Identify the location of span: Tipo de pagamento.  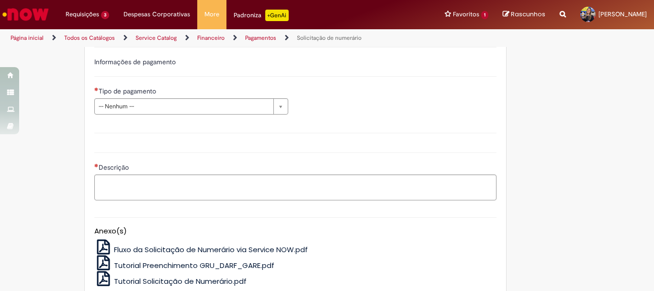
(128, 91).